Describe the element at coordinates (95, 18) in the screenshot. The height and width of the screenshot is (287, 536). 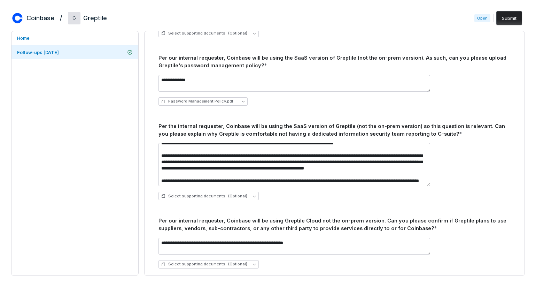
I see `h2: Greptile` at that location.